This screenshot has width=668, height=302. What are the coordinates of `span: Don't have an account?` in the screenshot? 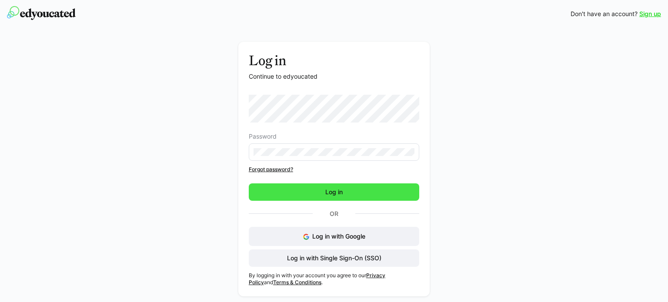 It's located at (604, 14).